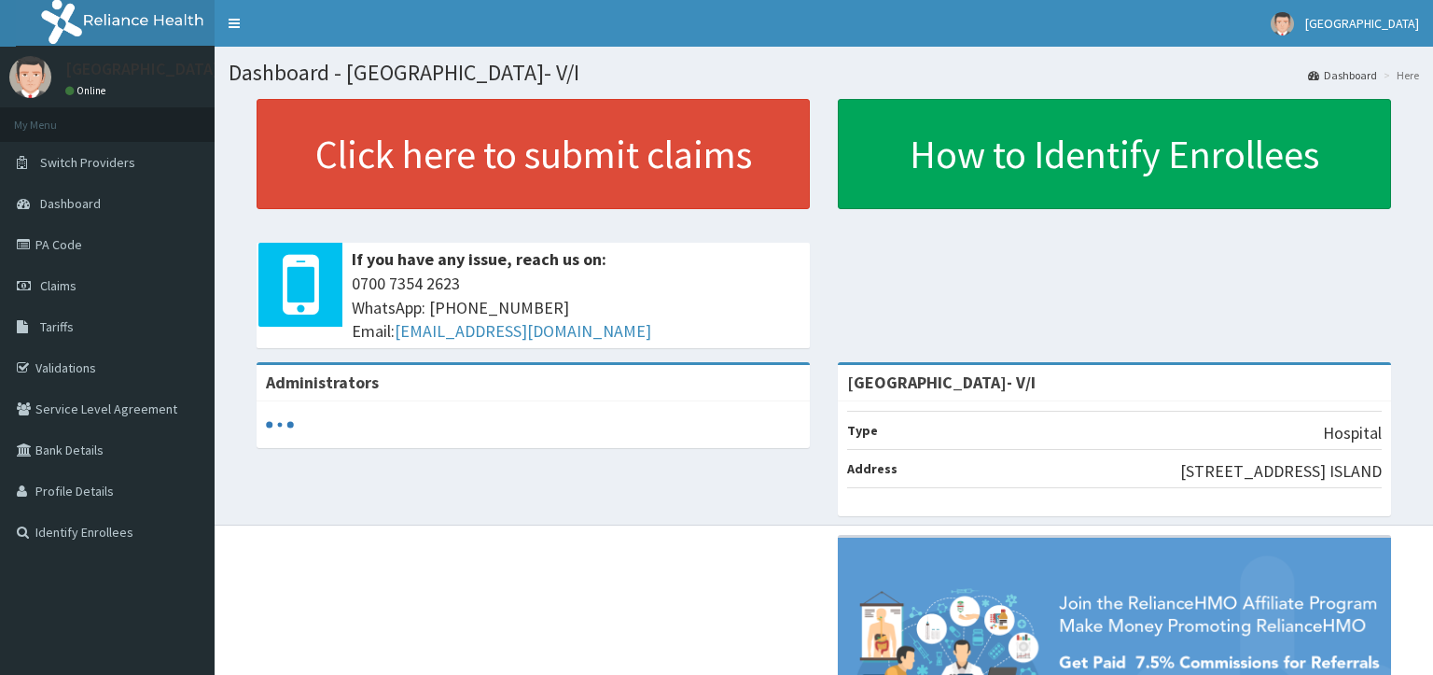 The image size is (1433, 675). Describe the element at coordinates (533, 154) in the screenshot. I see `a: Click here to submit claims` at that location.